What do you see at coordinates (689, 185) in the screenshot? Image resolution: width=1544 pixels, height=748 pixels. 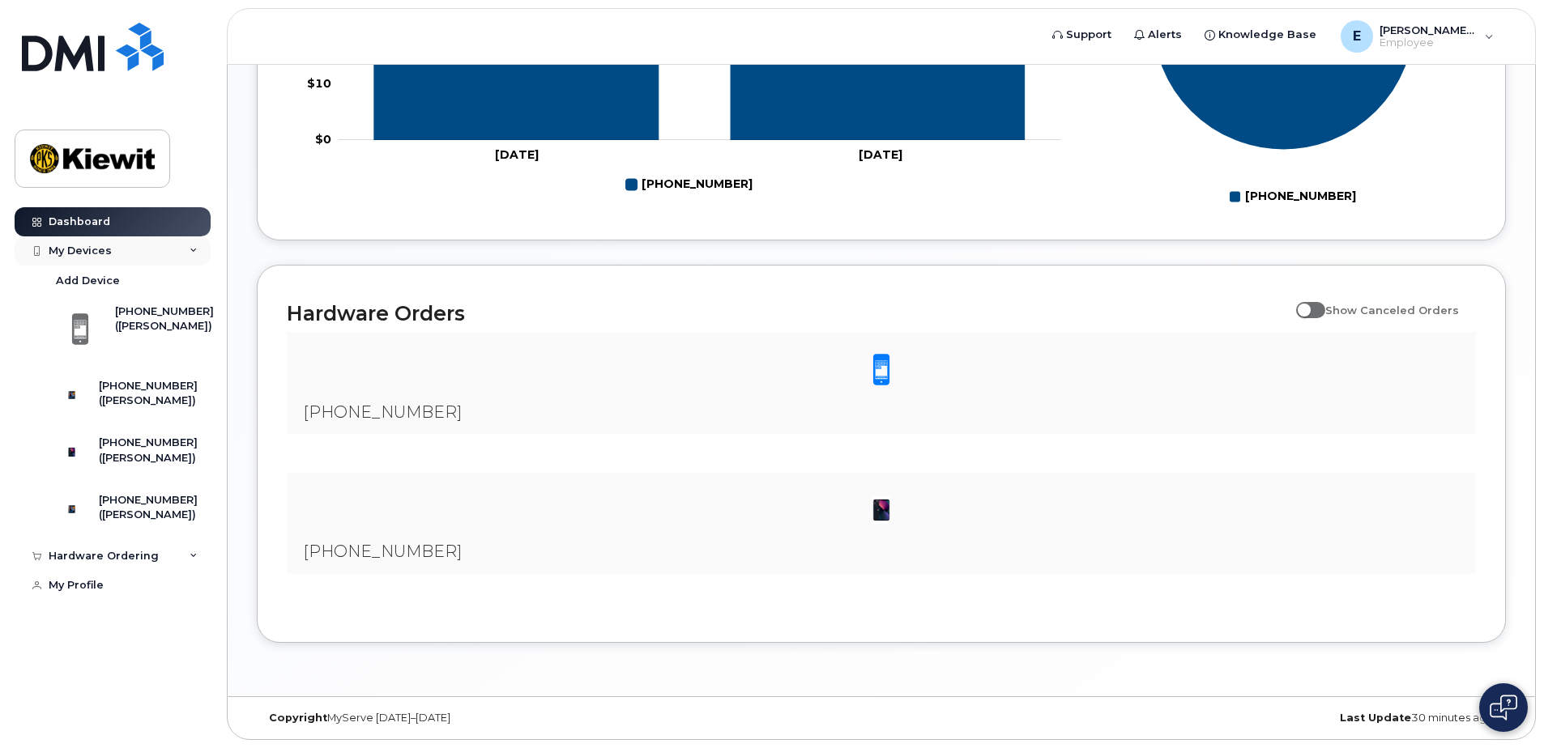 I see `g: 913-608-1407` at bounding box center [689, 185].